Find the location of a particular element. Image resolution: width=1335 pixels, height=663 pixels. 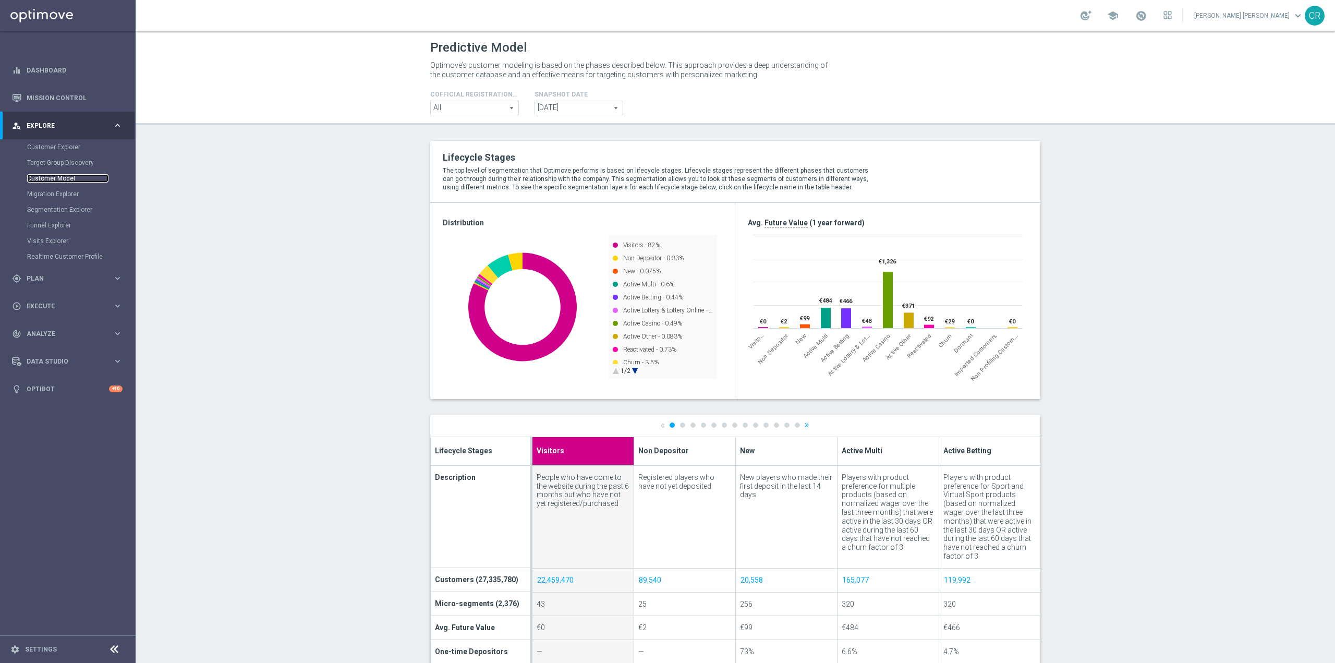

a: Customer Model is located at coordinates (68, 178).